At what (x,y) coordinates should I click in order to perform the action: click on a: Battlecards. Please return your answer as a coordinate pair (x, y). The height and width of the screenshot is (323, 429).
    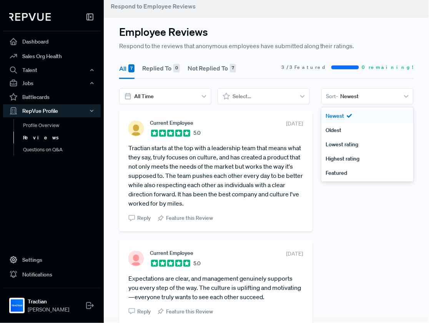
    Looking at the image, I should click on (52, 97).